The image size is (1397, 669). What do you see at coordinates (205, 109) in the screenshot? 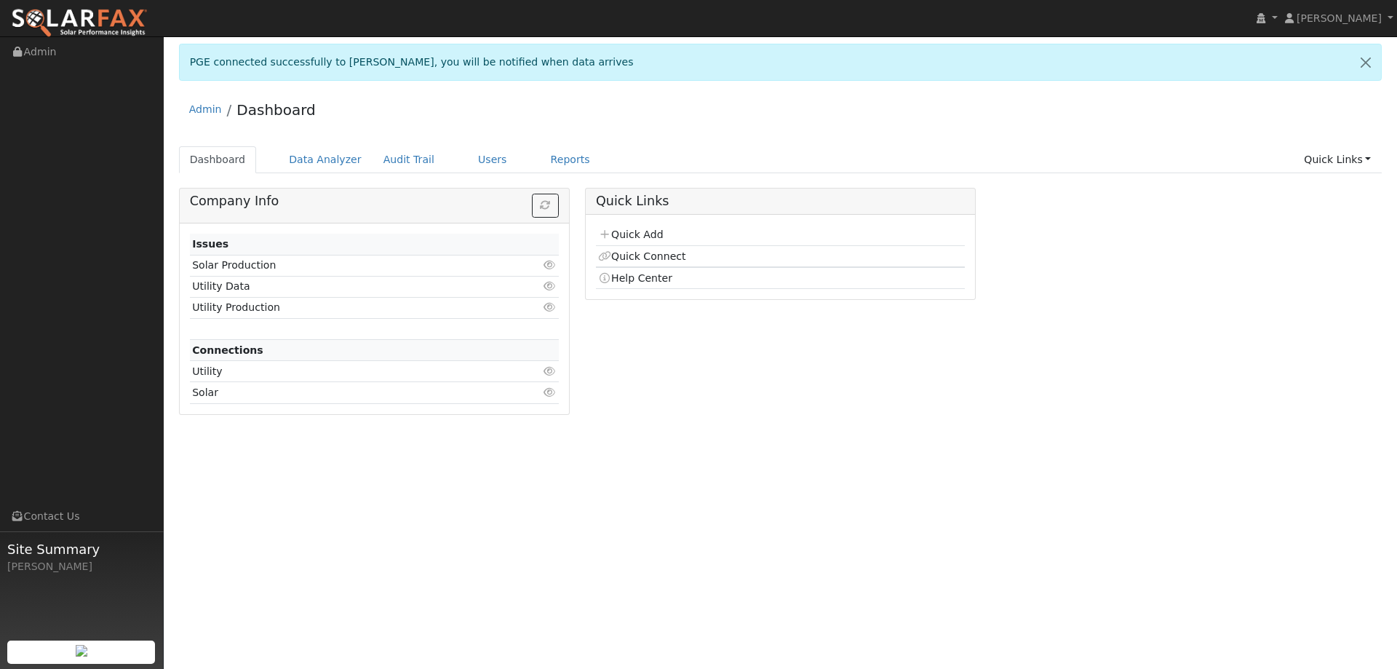
I see `a: Admin` at bounding box center [205, 109].